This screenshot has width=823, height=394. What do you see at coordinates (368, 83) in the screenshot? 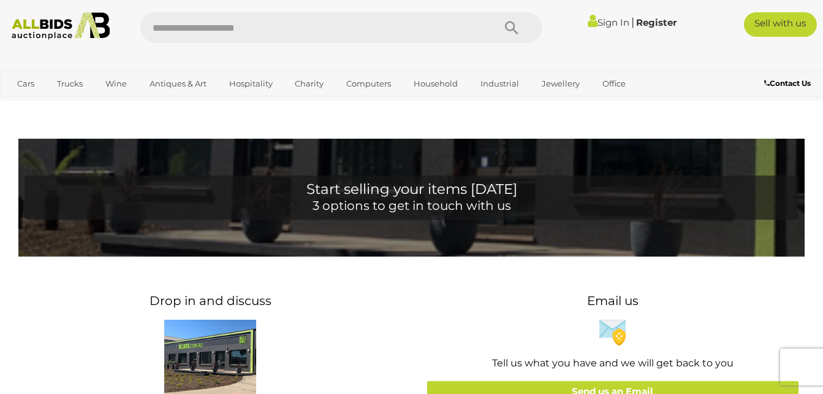
I see `a: Computers` at bounding box center [368, 83].